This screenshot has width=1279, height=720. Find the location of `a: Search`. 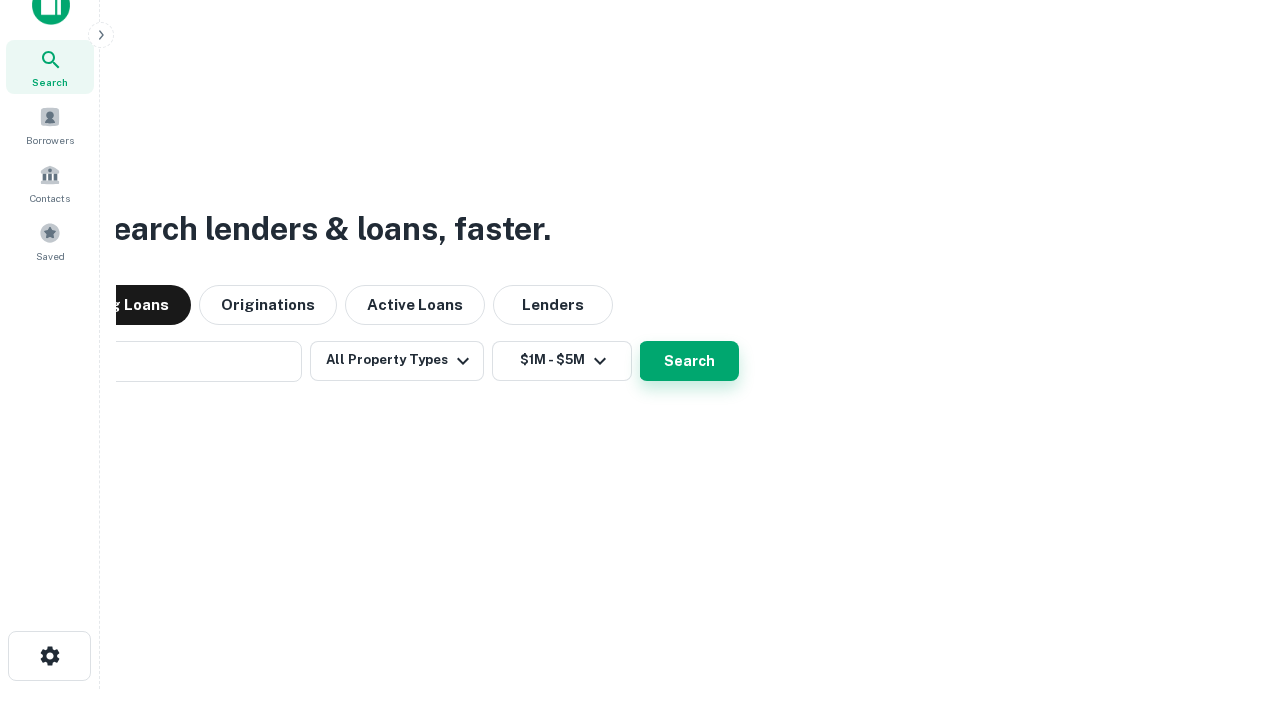

a: Search is located at coordinates (50, 67).